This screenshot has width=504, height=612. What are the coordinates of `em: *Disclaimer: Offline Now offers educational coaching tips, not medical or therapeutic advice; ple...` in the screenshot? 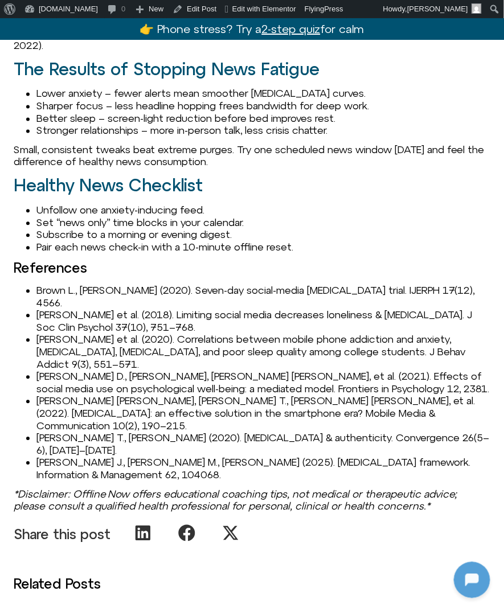 It's located at (235, 500).